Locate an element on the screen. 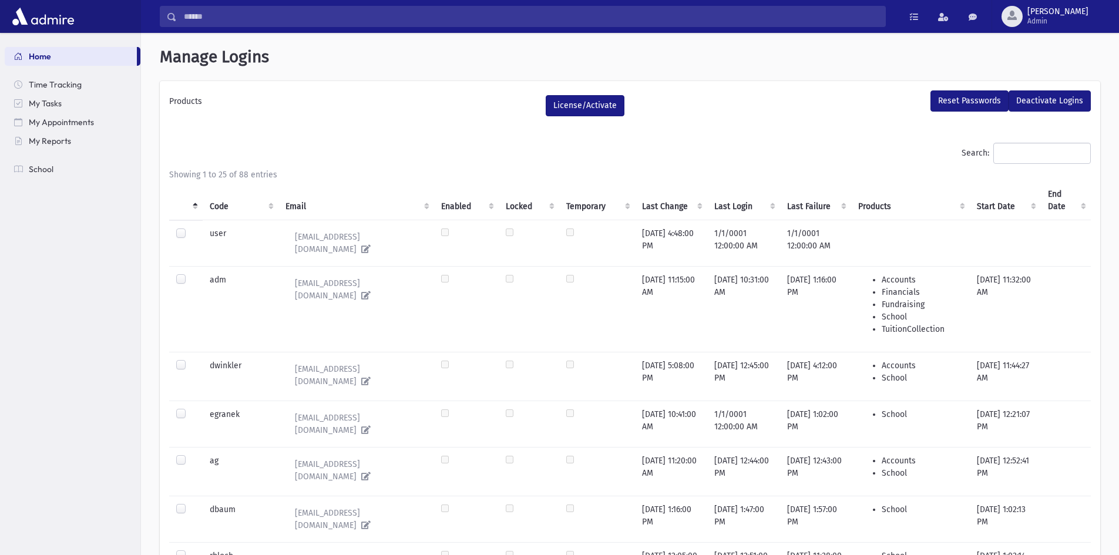  span: Home is located at coordinates (40, 56).